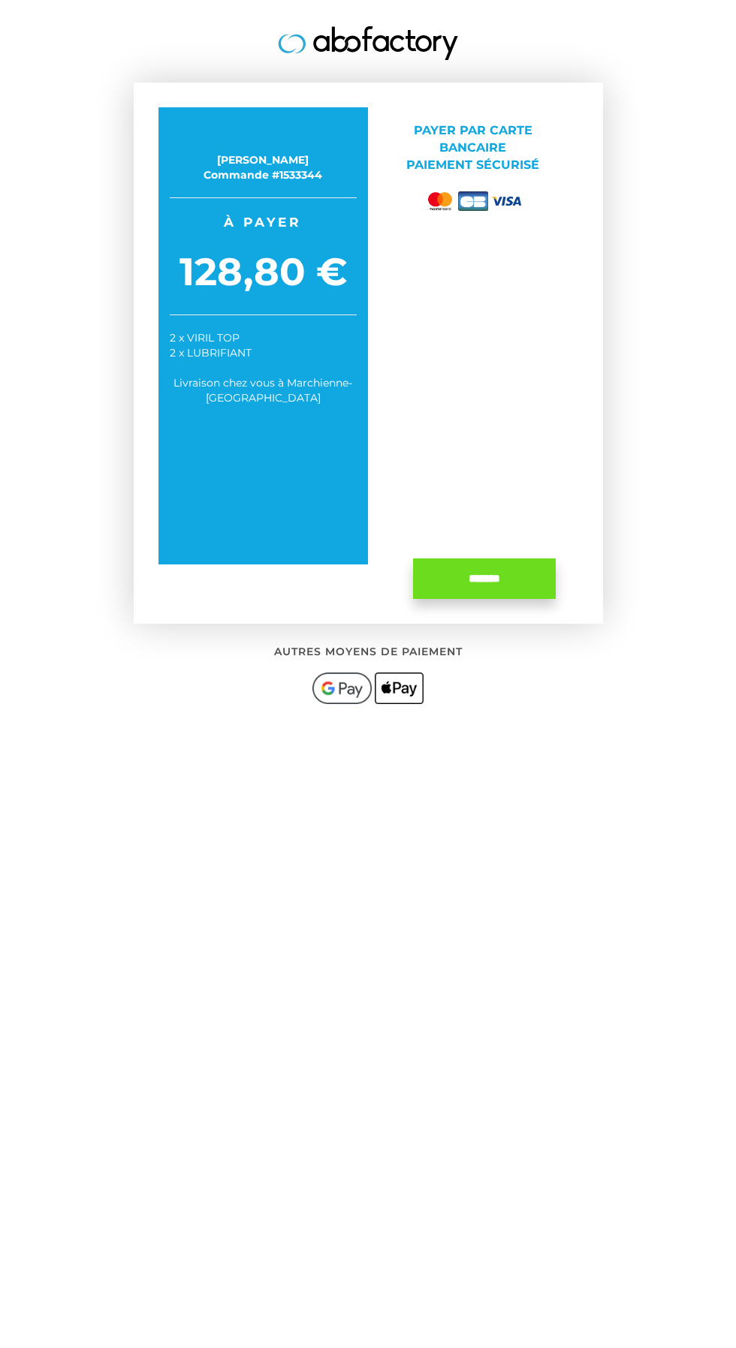 The image size is (736, 1348). Describe the element at coordinates (368, 43) in the screenshot. I see `img: logo.jpg` at that location.